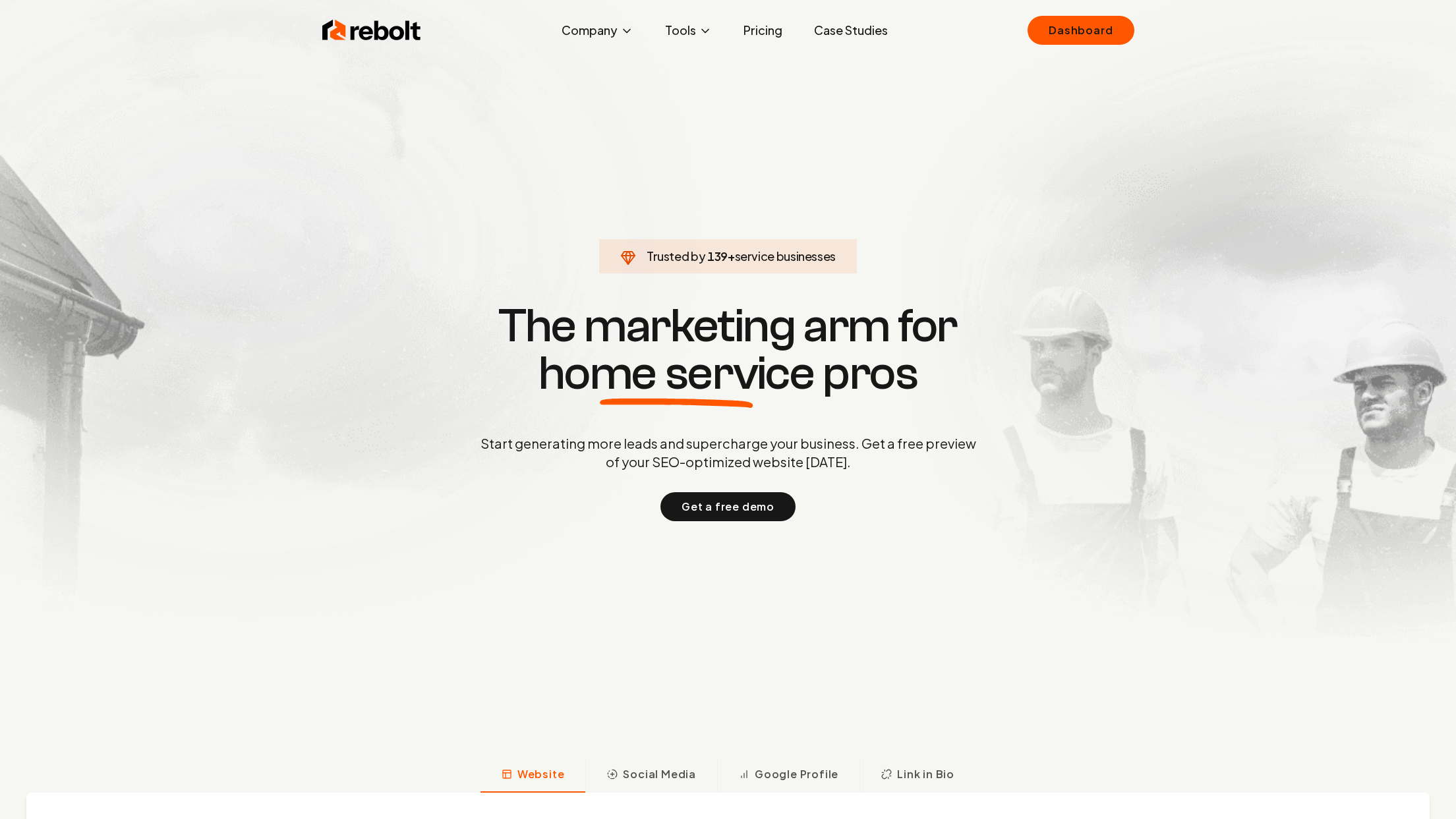 Image resolution: width=1456 pixels, height=819 pixels. What do you see at coordinates (541, 774) in the screenshot?
I see `span: Website` at bounding box center [541, 774].